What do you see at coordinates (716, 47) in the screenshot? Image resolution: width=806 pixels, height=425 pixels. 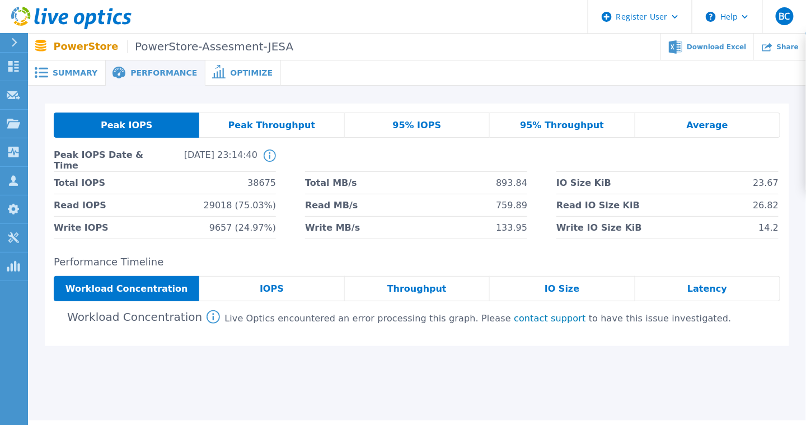 I see `span: Download Excel` at bounding box center [716, 47].